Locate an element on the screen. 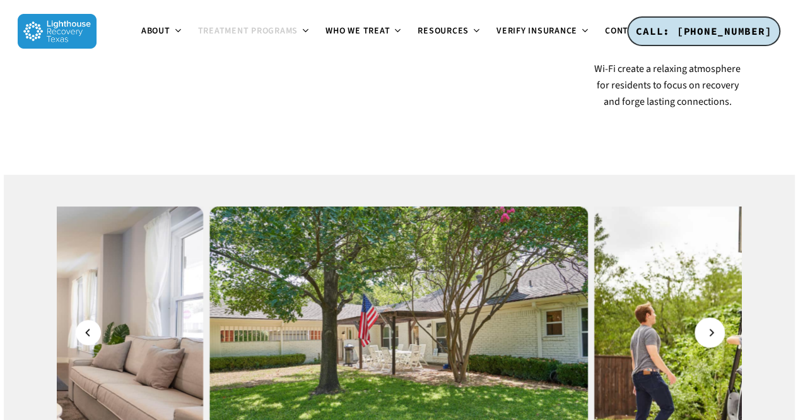 The image size is (798, 420). span: About is located at coordinates (156, 31).